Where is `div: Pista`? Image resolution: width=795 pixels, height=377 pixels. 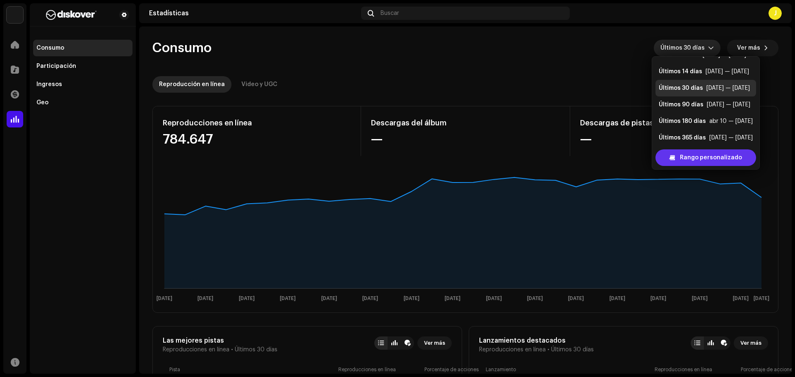
div: Pista is located at coordinates (252, 370).